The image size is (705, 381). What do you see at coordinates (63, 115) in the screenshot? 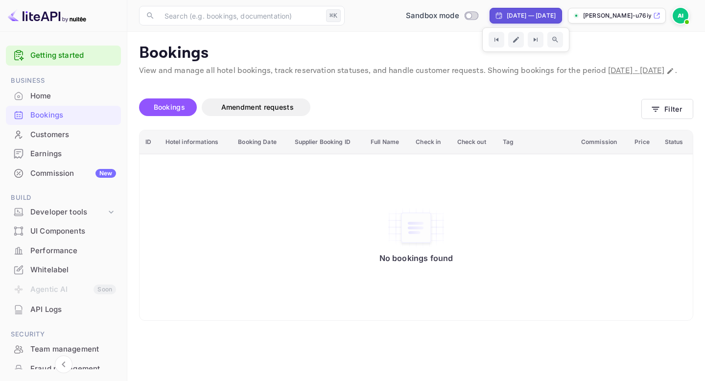
I see `a: Bookings` at bounding box center [63, 115].